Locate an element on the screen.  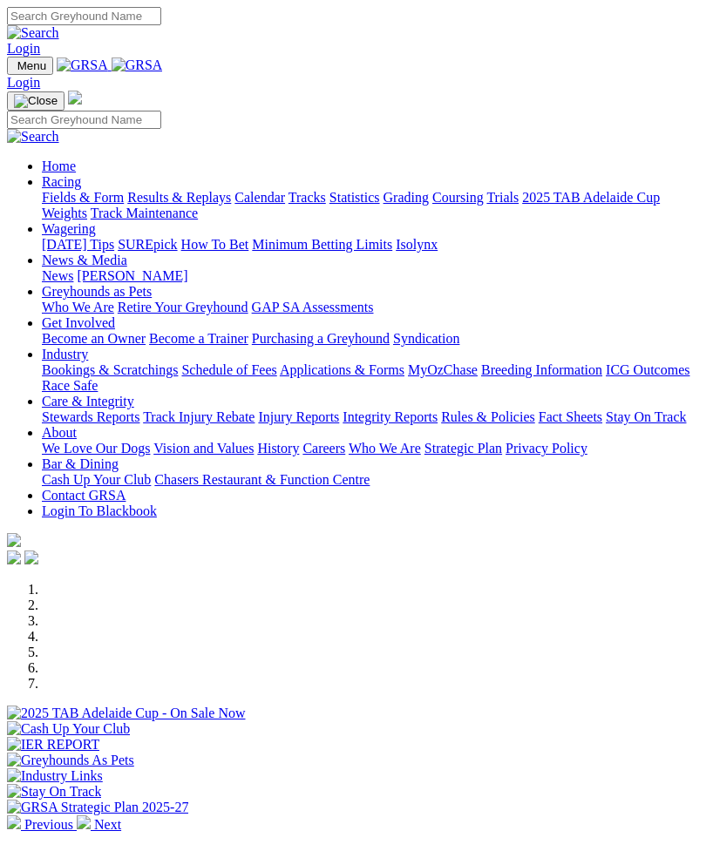
a: Schedule of Fees is located at coordinates (228, 370).